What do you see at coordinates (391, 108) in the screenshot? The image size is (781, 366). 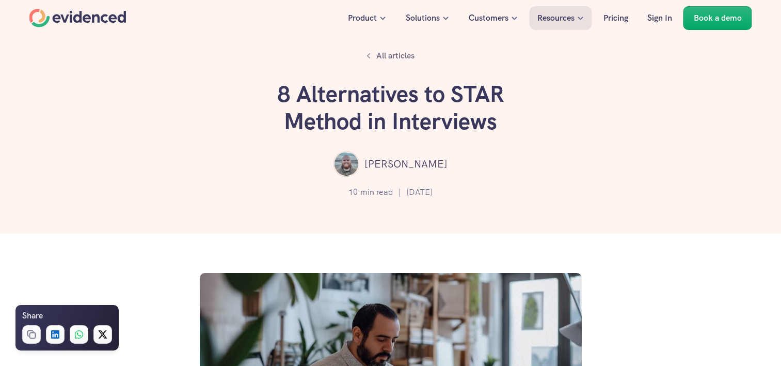 I see `h1: 8 Alternatives to STAR Method in Interviews` at bounding box center [391, 108].